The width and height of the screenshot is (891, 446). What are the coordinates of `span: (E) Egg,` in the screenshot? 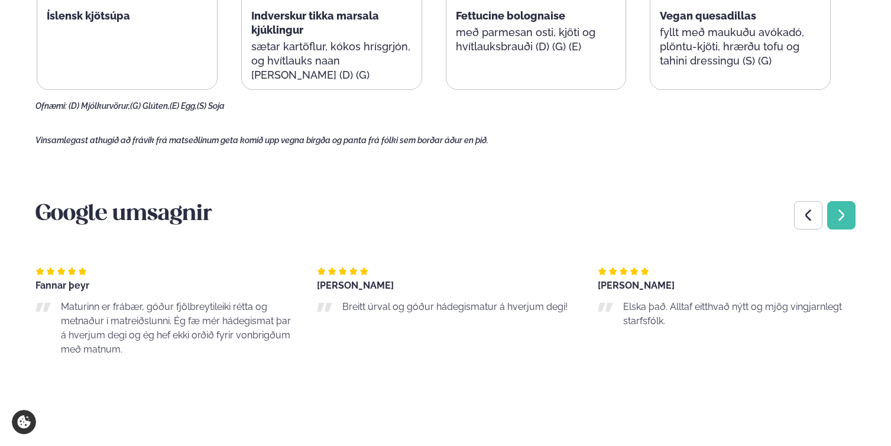 It's located at (183, 106).